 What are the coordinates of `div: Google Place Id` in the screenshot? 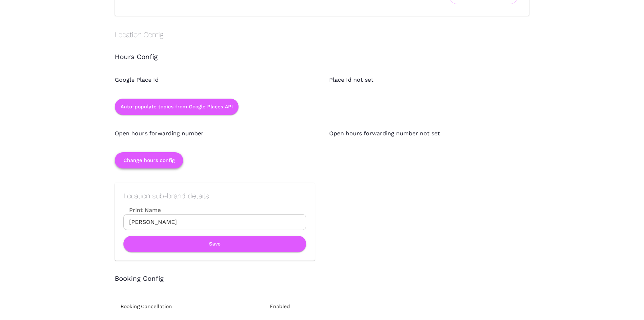 It's located at (208, 73).